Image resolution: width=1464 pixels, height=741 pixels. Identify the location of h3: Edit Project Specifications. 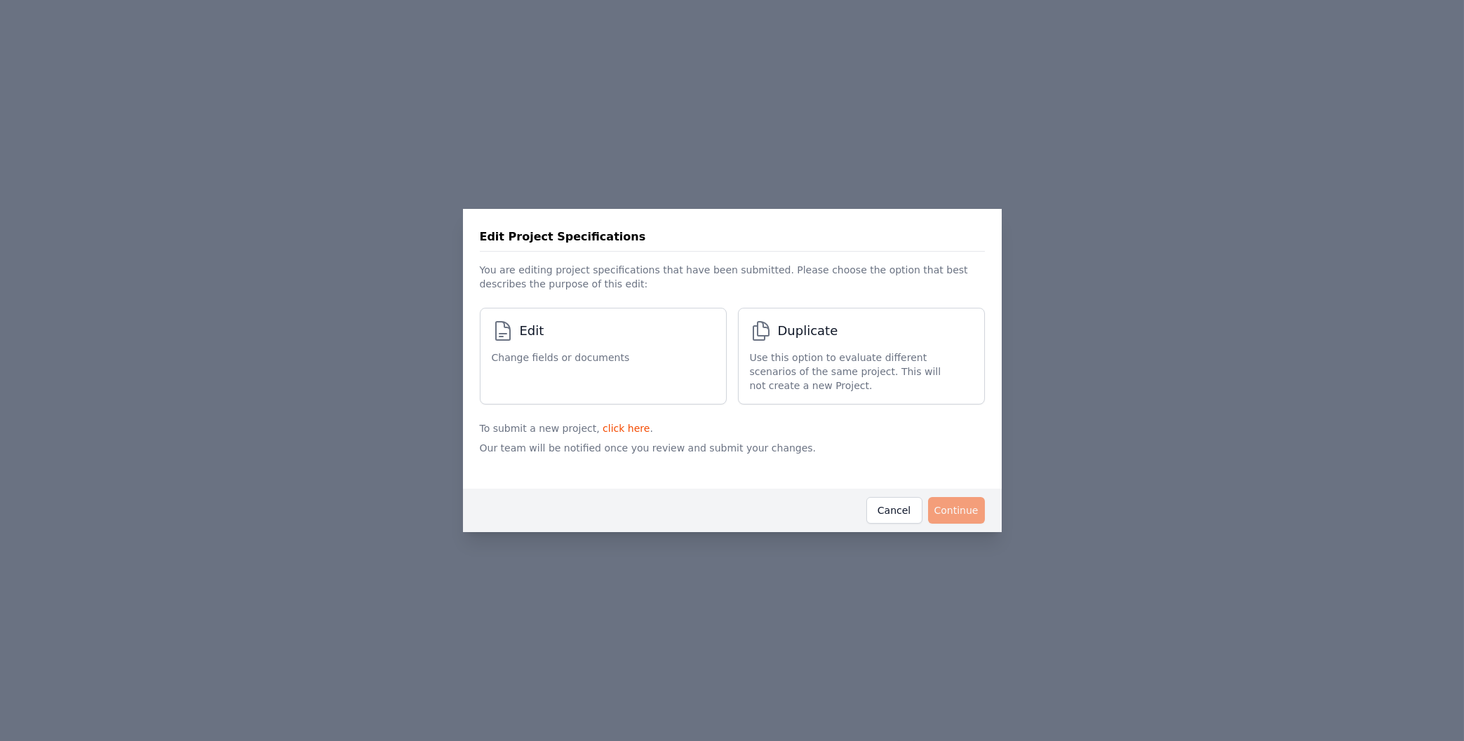
(563, 237).